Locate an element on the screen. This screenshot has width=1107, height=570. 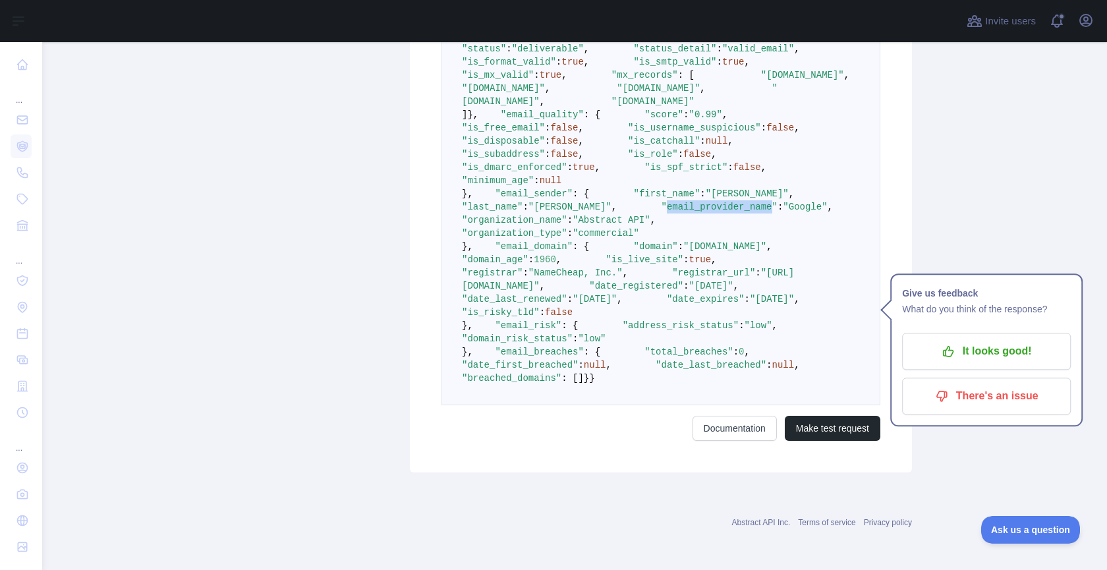
a: Privacy policy is located at coordinates (888, 522).